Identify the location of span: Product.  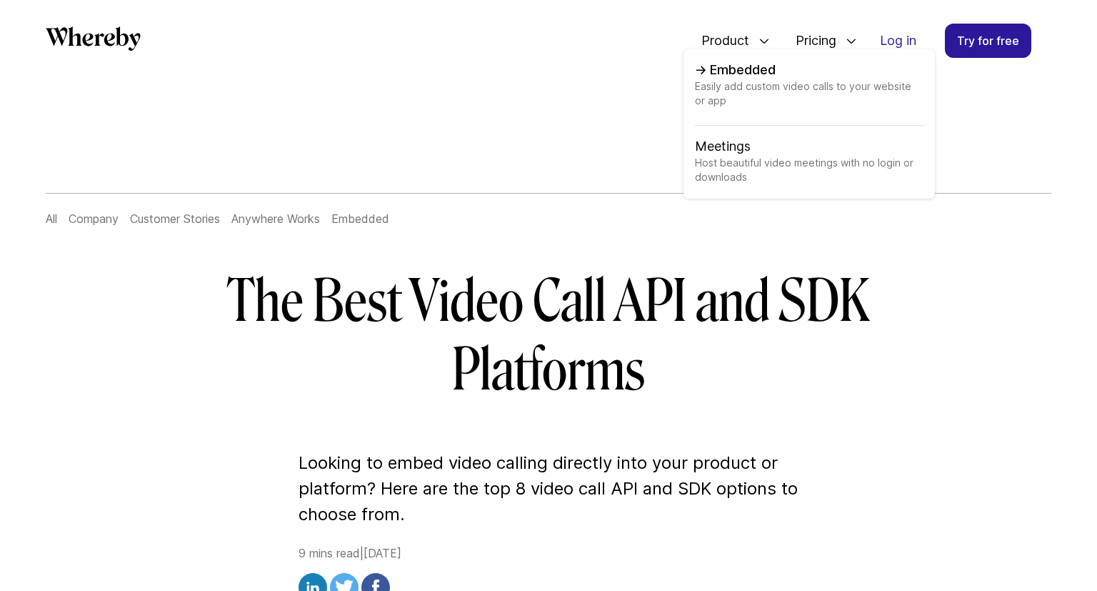
(720, 41).